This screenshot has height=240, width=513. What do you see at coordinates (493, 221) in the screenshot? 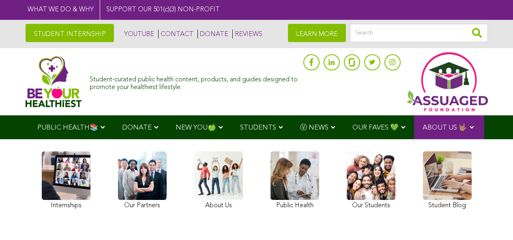
I see `div: Chat Widget` at bounding box center [493, 221].